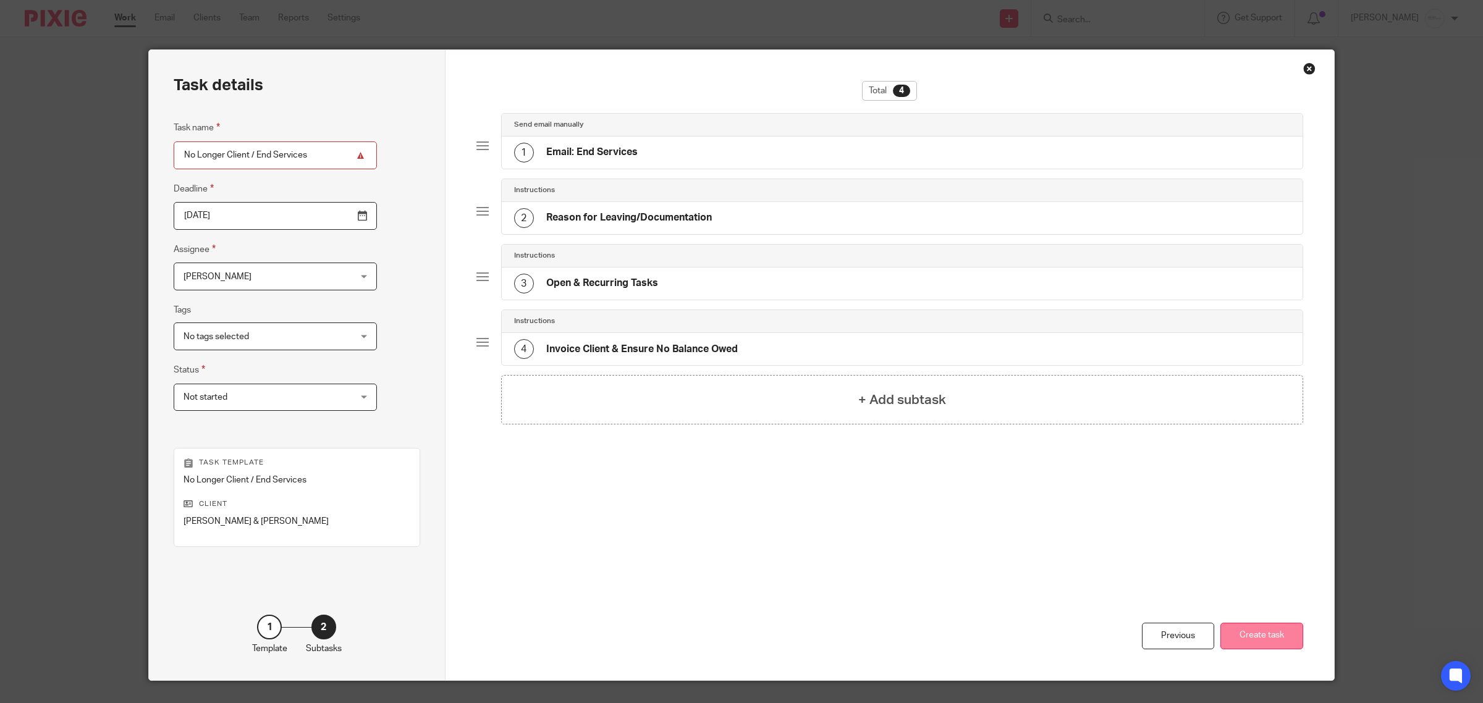 This screenshot has height=703, width=1483. I want to click on p: Task template, so click(297, 463).